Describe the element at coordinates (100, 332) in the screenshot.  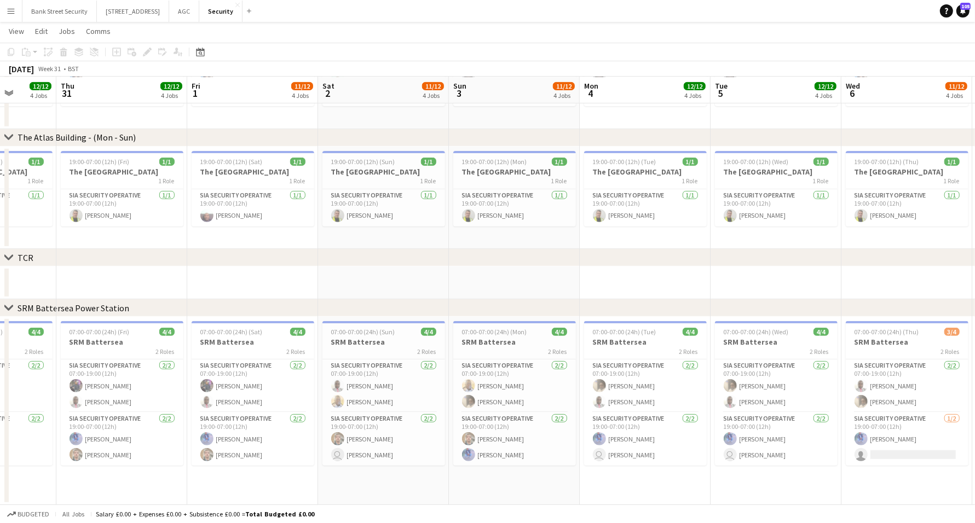
I see `span: 07:00-07:00 (24h) (Fri)` at that location.